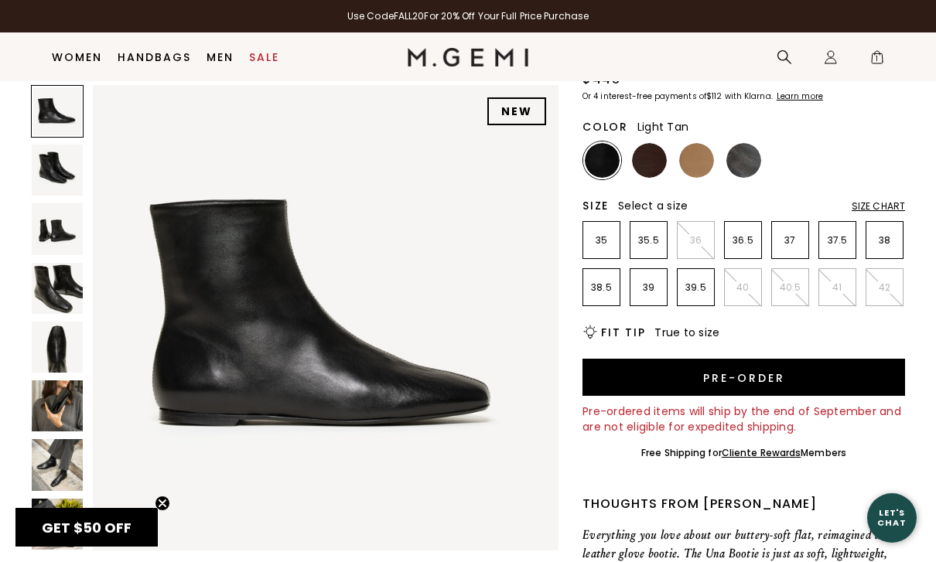 The height and width of the screenshot is (562, 936). What do you see at coordinates (87, 527) in the screenshot?
I see `div: GET $50 OFFClose teaser` at bounding box center [87, 527].